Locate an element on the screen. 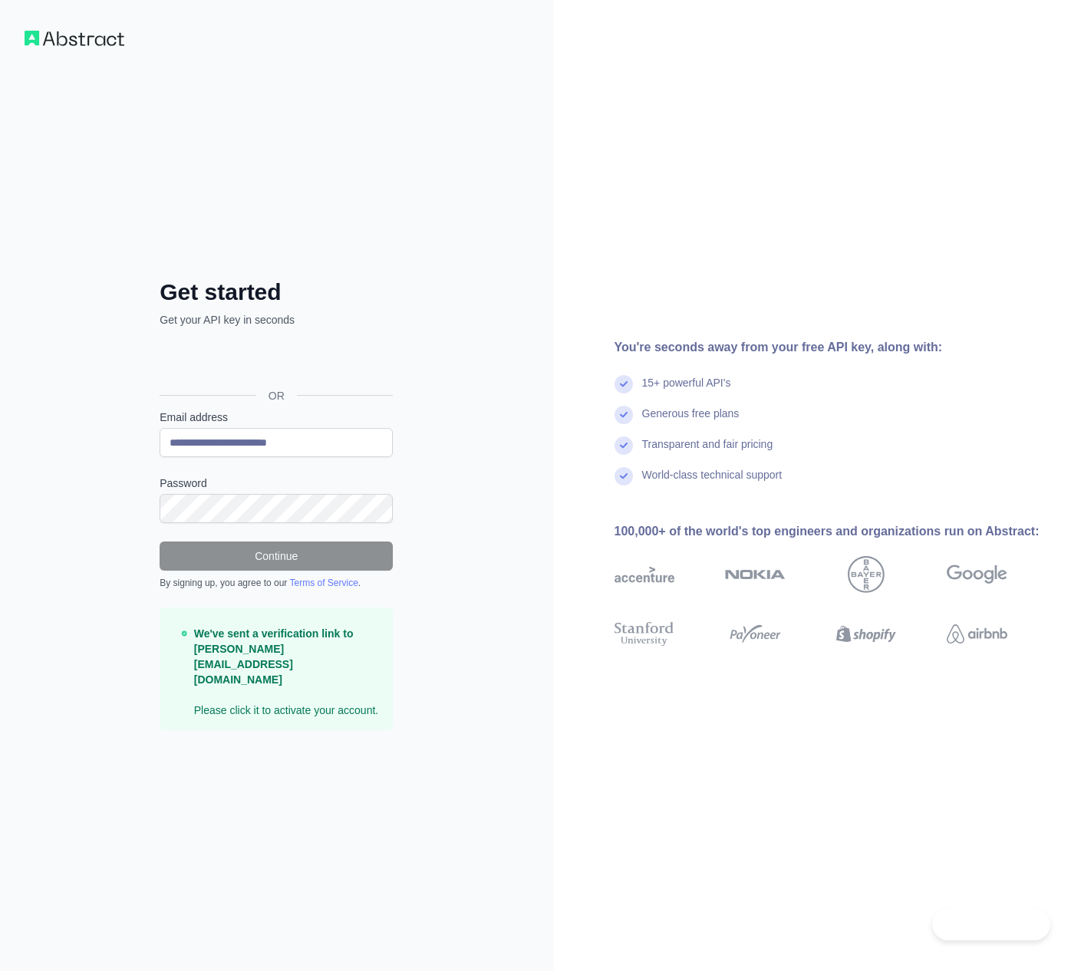 The width and height of the screenshot is (1081, 971). p: Please click it to activate your account. is located at coordinates (288, 672).